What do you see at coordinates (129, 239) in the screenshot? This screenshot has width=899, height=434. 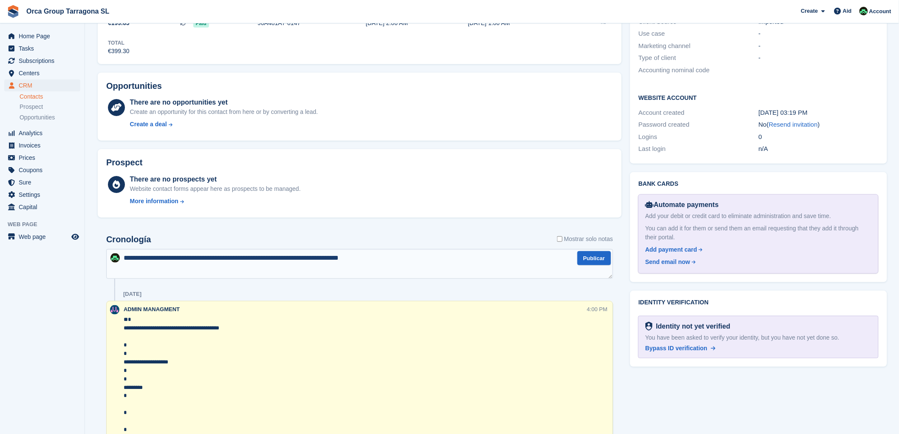 I see `h2: Cronología` at bounding box center [129, 239].